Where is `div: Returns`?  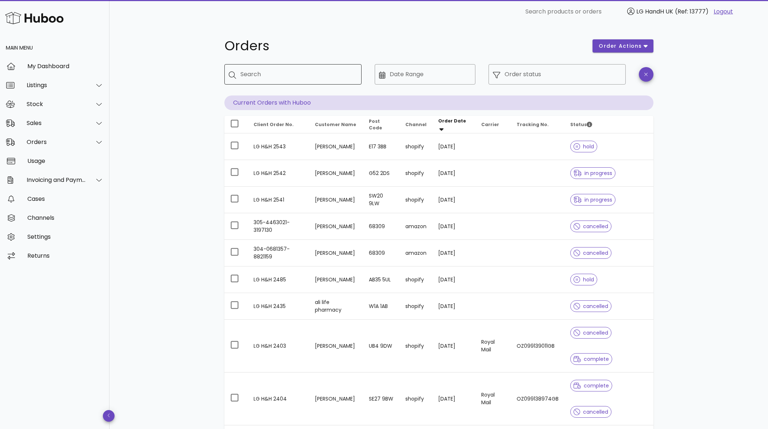
div: Returns is located at coordinates (65, 256).